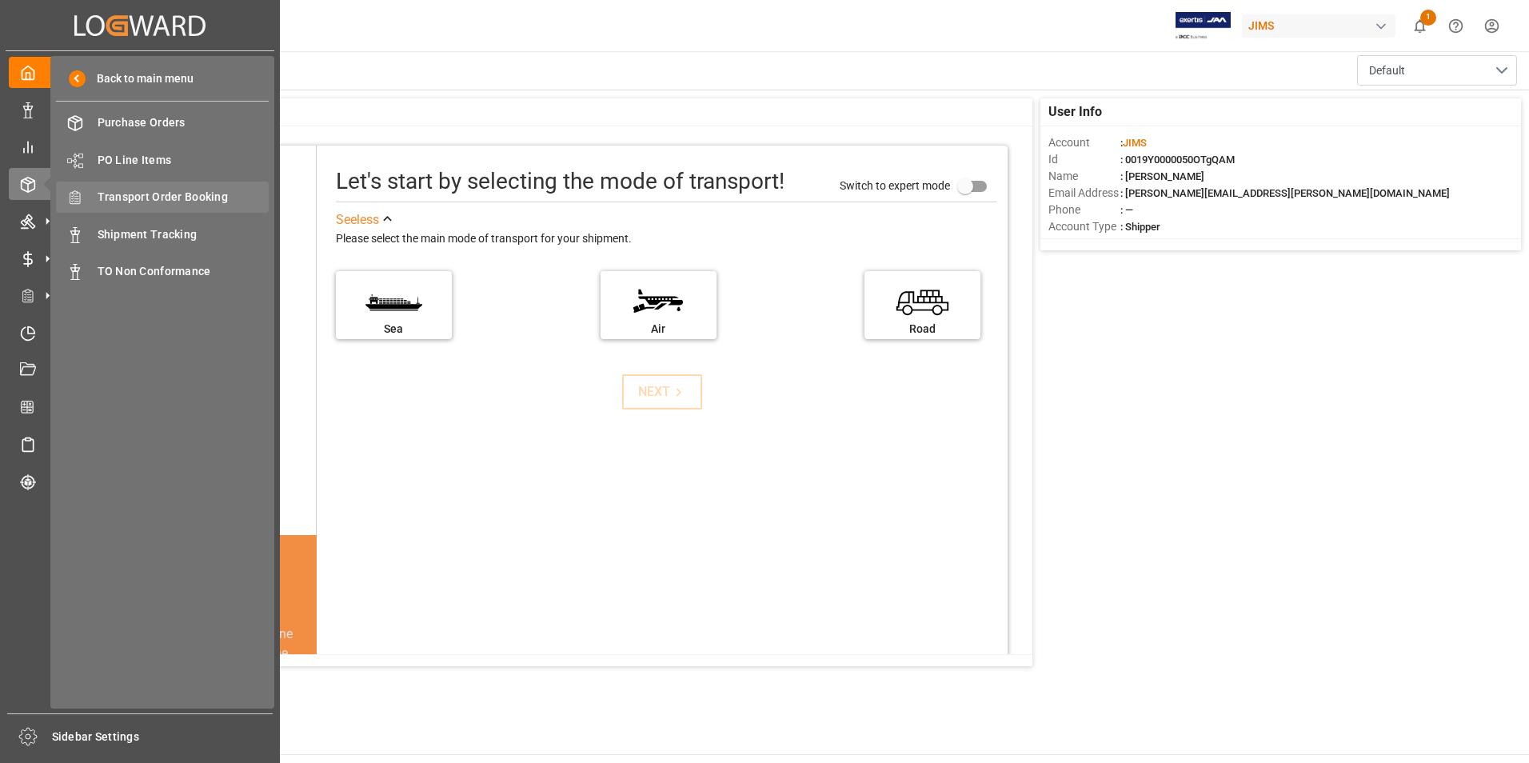 The width and height of the screenshot is (1529, 763). What do you see at coordinates (162, 122) in the screenshot?
I see `a: Purchase Orders` at bounding box center [162, 122].